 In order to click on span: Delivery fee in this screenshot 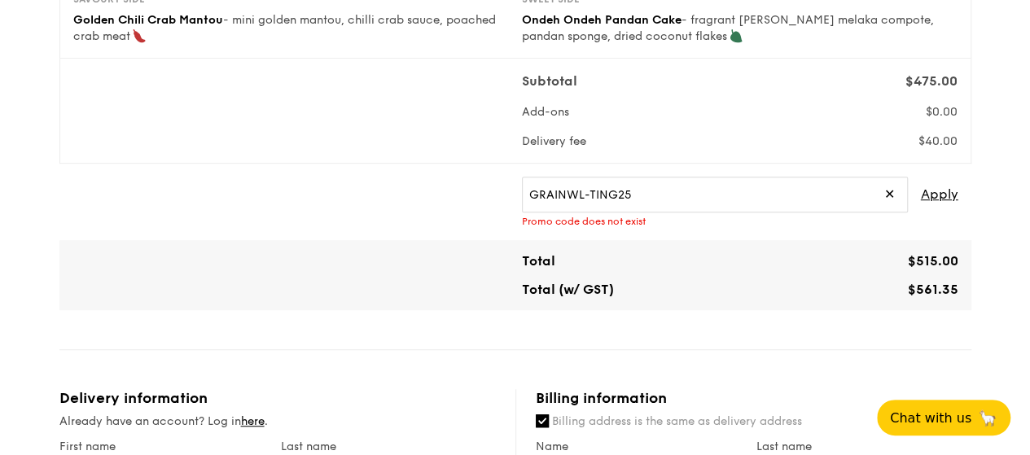, I will do `click(553, 141)`.